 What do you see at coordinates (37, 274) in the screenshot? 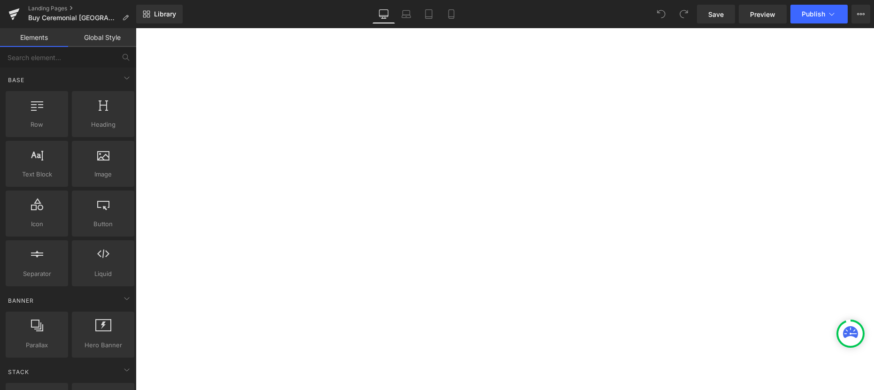
I see `span: Separator` at bounding box center [37, 274].